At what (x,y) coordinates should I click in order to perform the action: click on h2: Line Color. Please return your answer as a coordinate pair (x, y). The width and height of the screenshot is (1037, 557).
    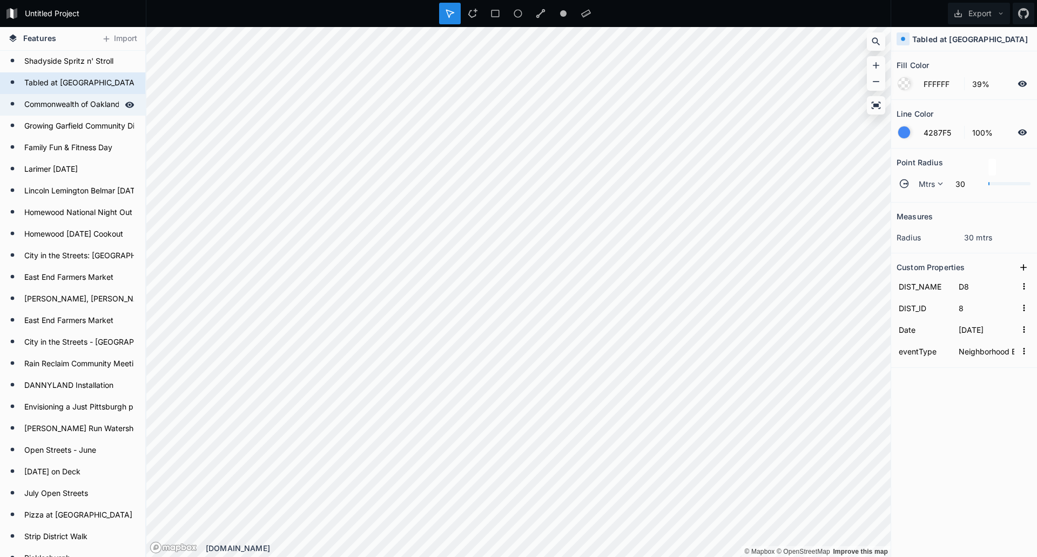
    Looking at the image, I should click on (915, 113).